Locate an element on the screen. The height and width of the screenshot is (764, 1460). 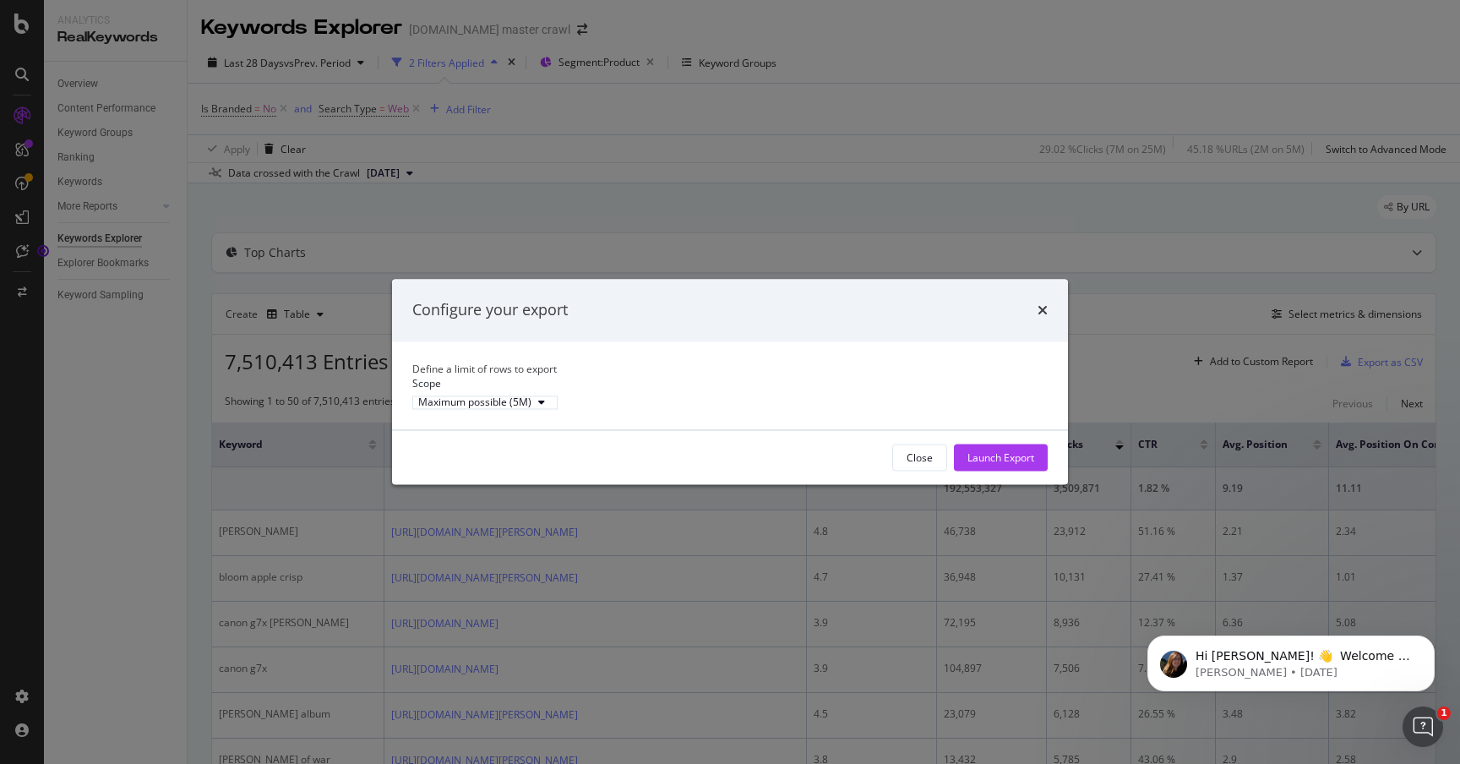
div: times is located at coordinates (1043, 310).